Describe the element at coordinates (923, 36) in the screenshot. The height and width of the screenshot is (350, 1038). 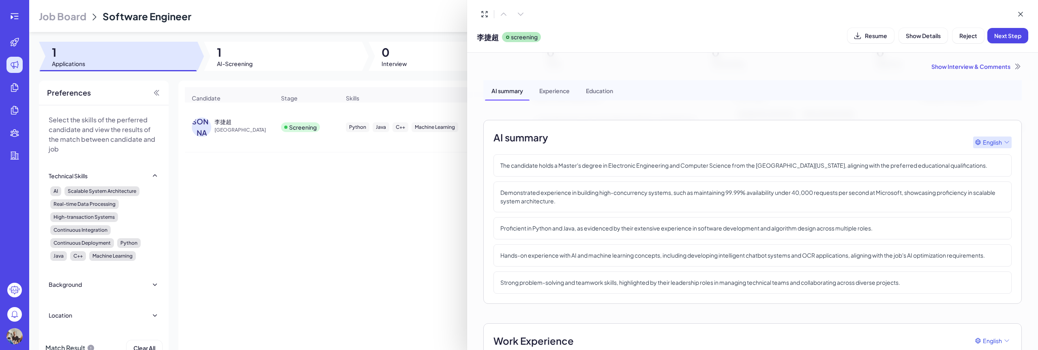
I see `span: Show Details` at that location.